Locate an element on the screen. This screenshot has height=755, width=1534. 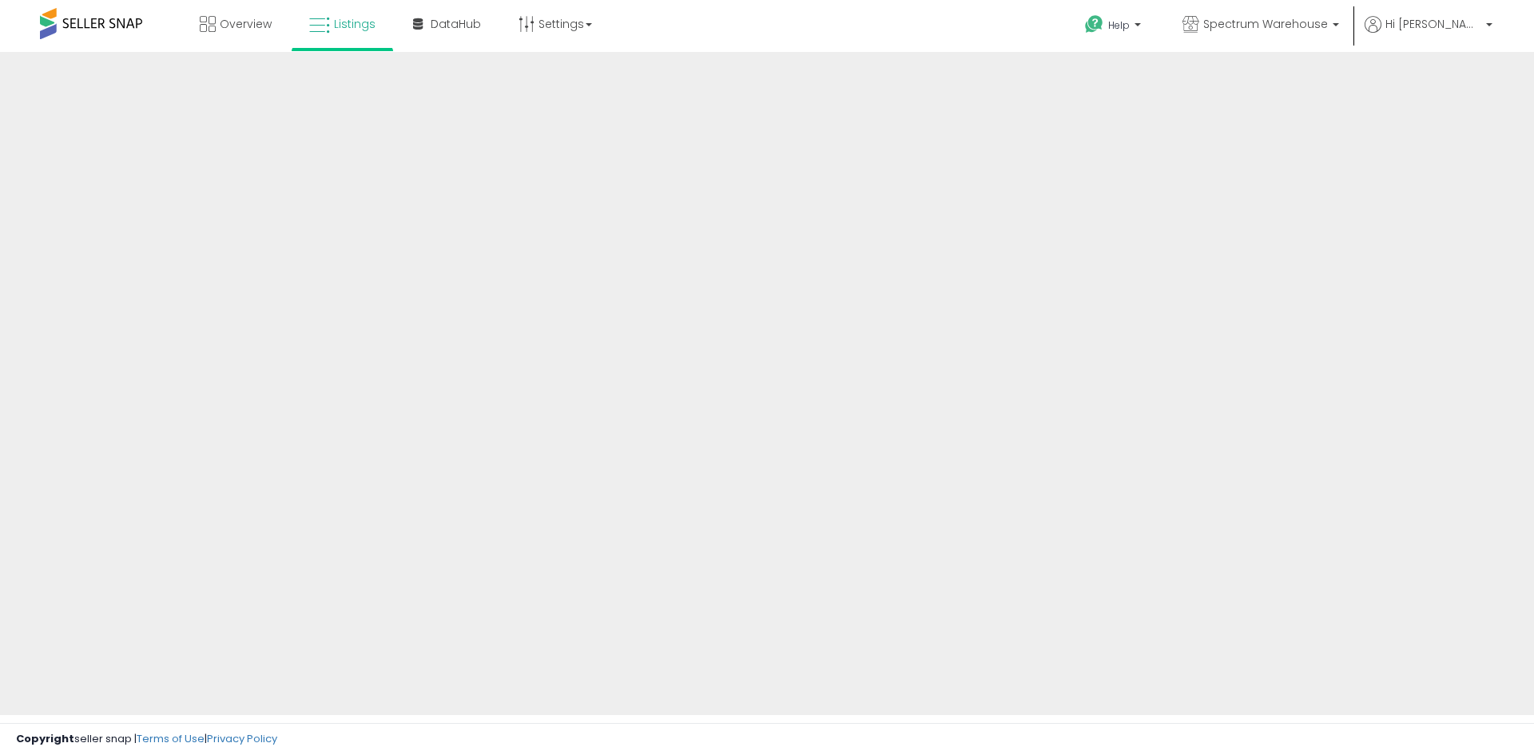
span: Spectrum Warehouse is located at coordinates (1266, 24).